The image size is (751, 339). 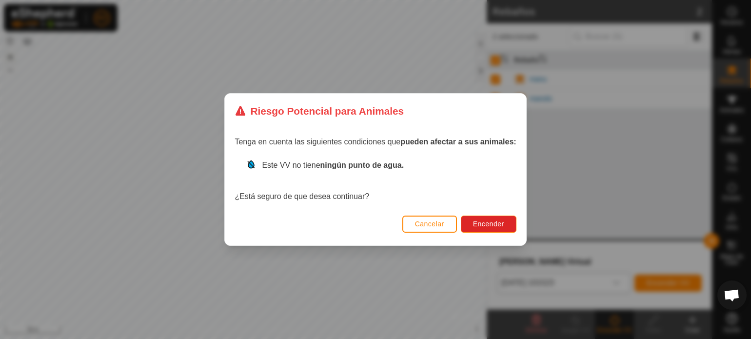 I want to click on span: Cancelar, so click(x=429, y=224).